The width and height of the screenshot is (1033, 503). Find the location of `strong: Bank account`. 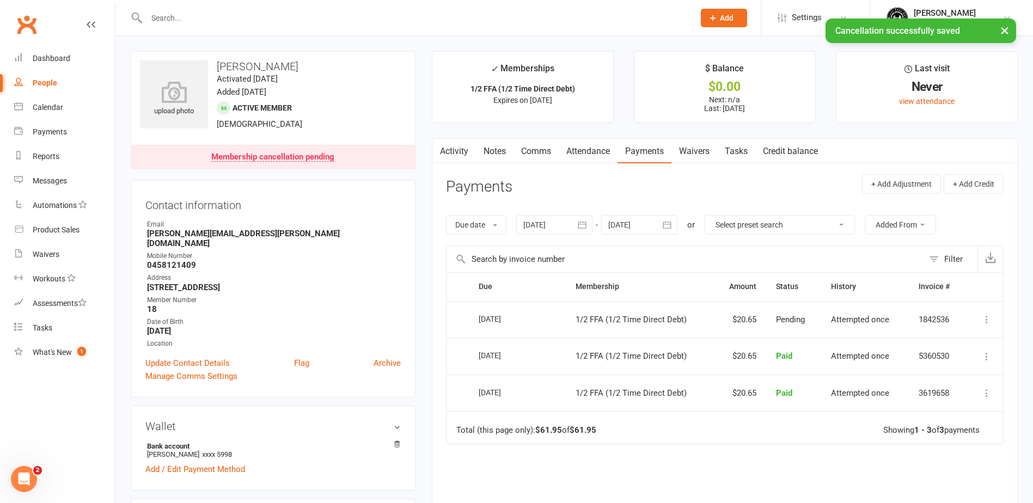

strong: Bank account is located at coordinates (271, 446).